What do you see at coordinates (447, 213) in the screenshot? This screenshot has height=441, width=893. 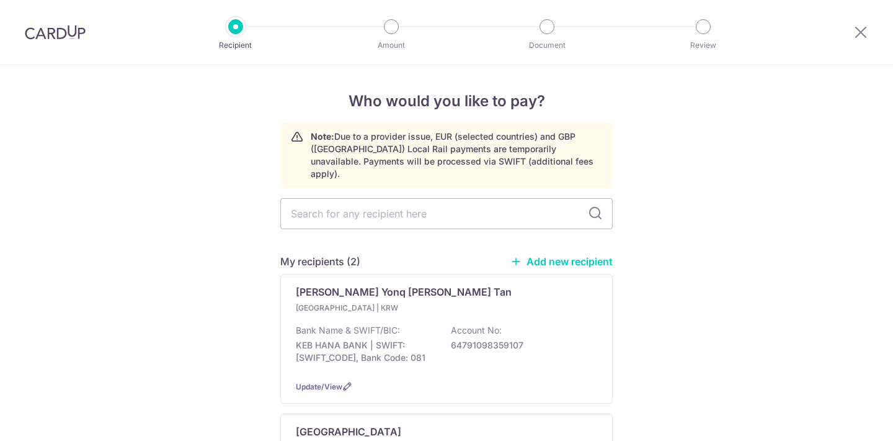 I see `input: Search for any recipient here` at bounding box center [447, 213].